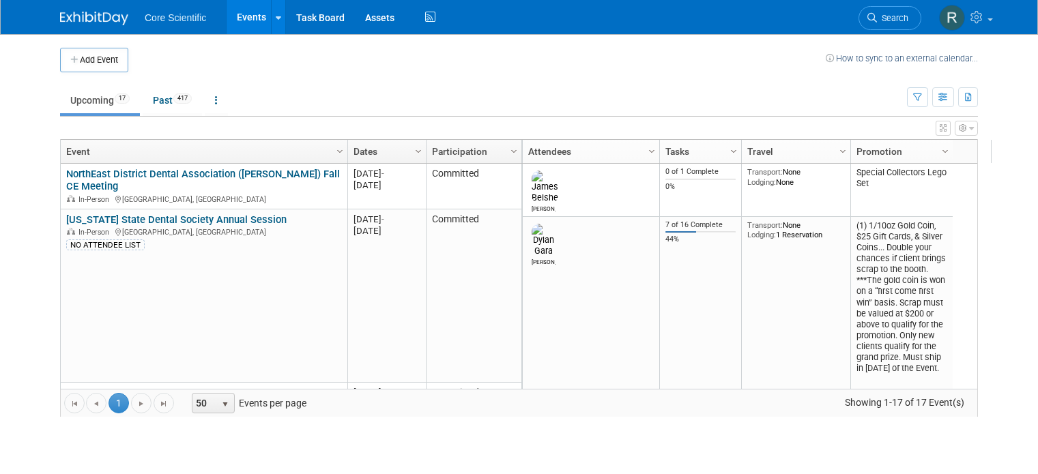  I want to click on div: NO ATTENDEE LIST, so click(105, 245).